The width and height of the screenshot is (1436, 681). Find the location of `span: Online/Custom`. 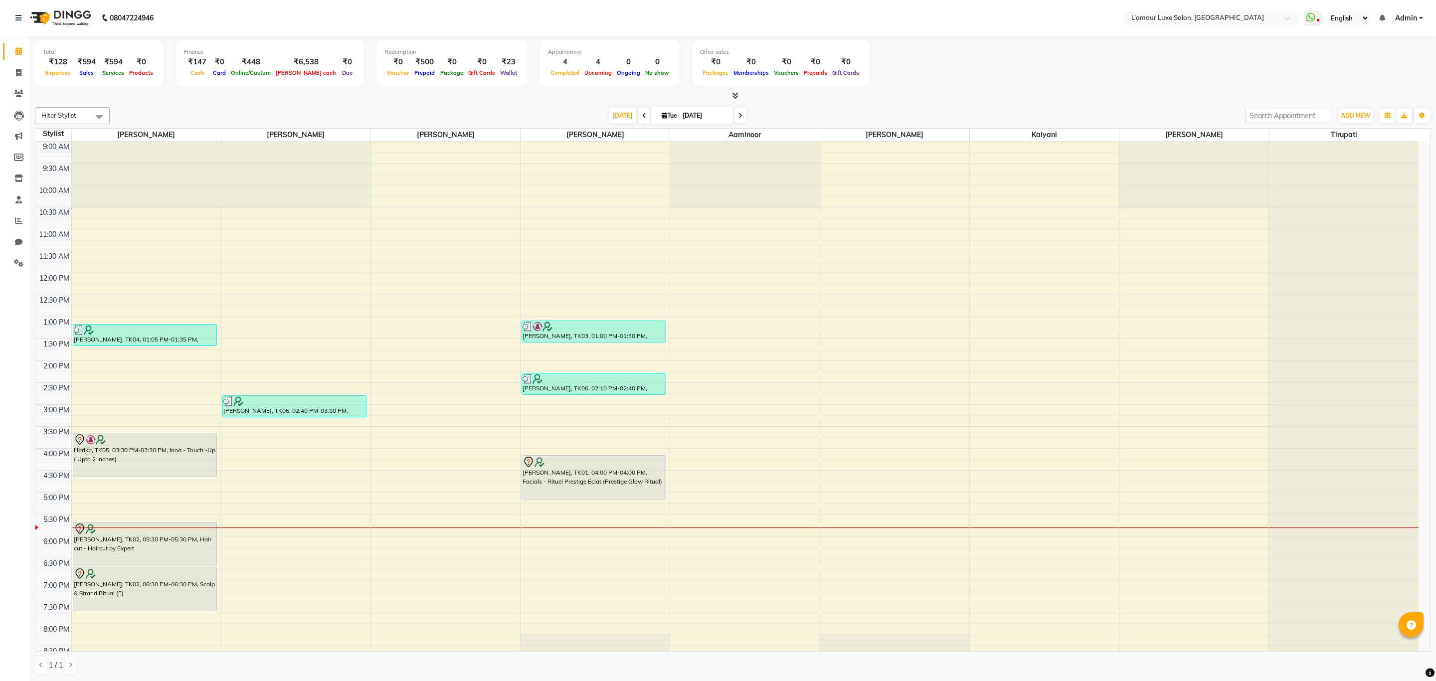

span: Online/Custom is located at coordinates (251, 73).